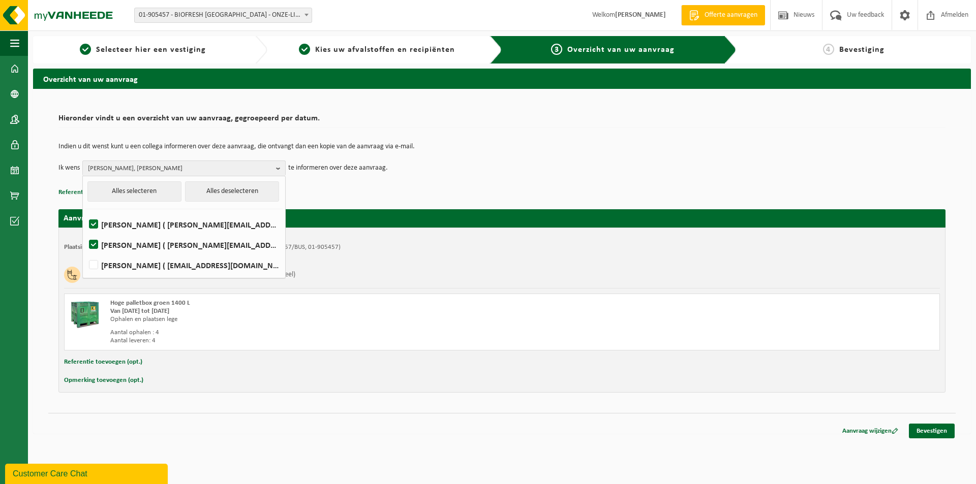 This screenshot has width=976, height=484. What do you see at coordinates (232, 192) in the screenshot?
I see `button: Alles deselecteren` at bounding box center [232, 192].